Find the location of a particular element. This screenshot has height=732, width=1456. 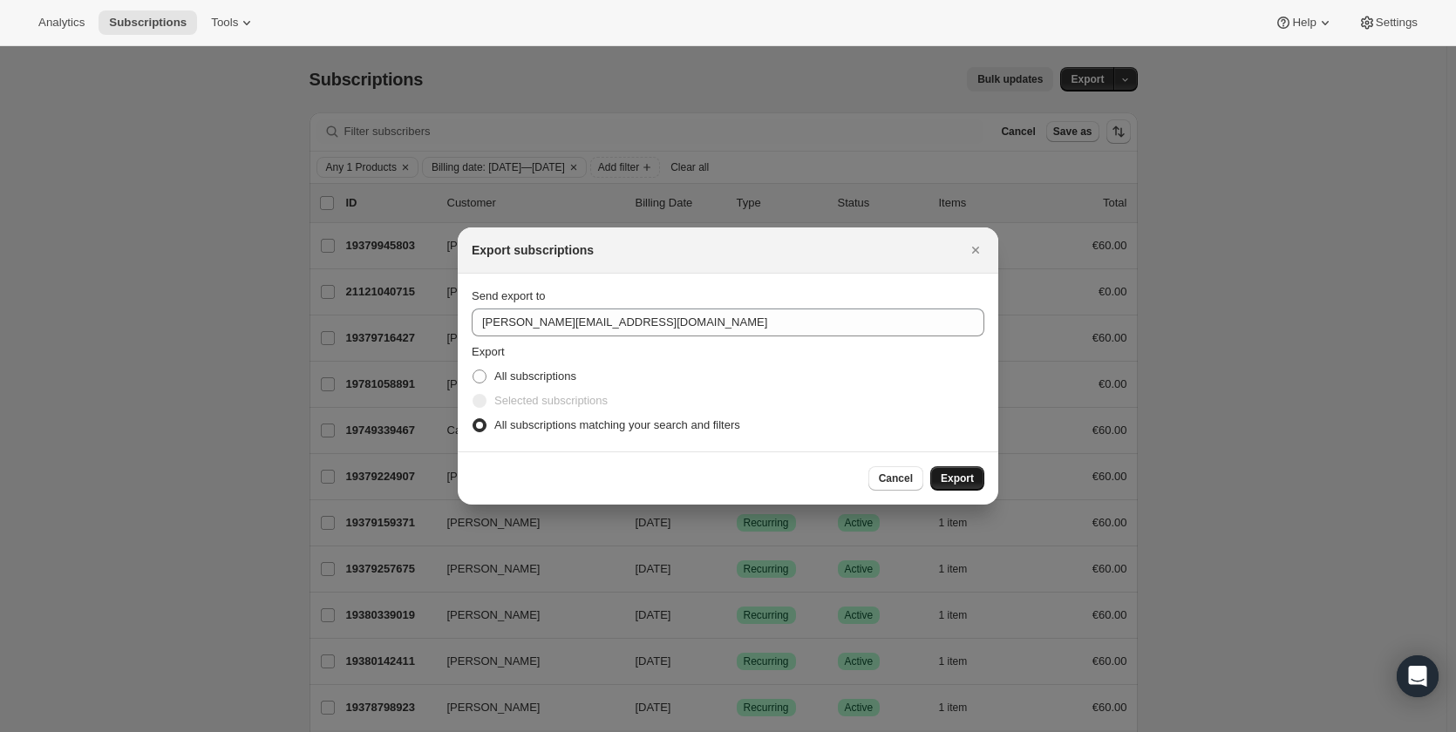

span: All subscriptions matching your search and filters is located at coordinates (617, 425).